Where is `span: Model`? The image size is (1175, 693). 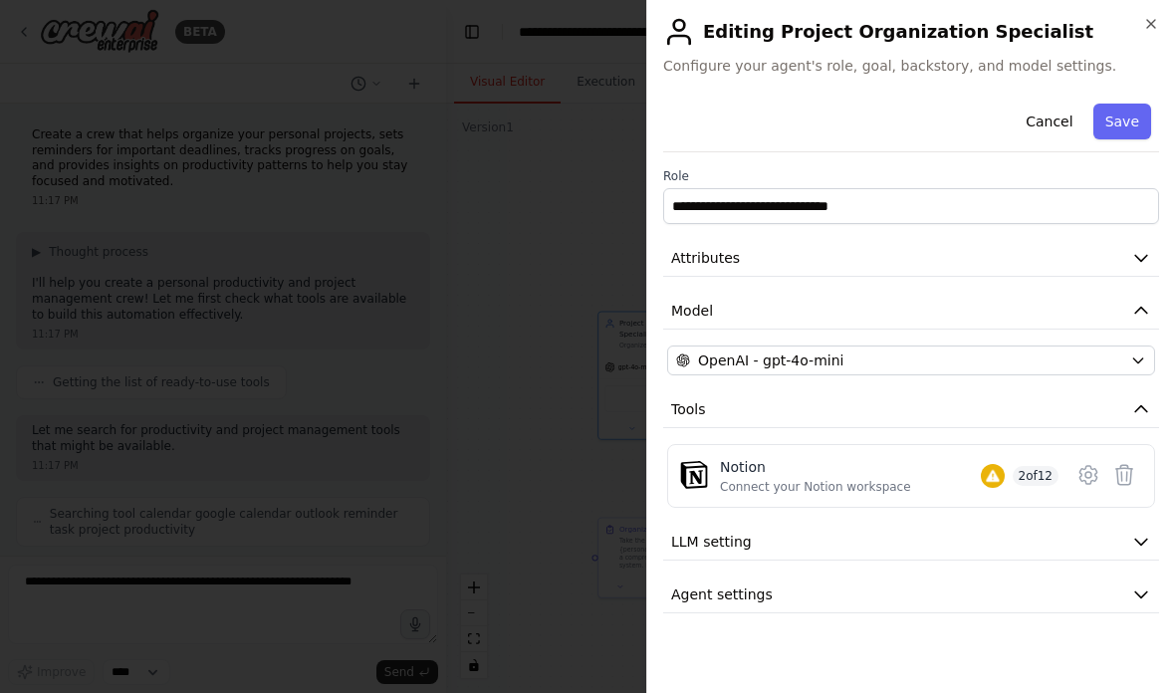 span: Model is located at coordinates (692, 311).